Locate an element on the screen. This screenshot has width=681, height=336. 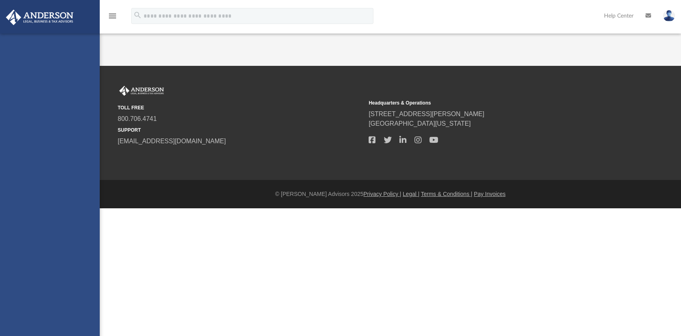
a: menu is located at coordinates (112, 18).